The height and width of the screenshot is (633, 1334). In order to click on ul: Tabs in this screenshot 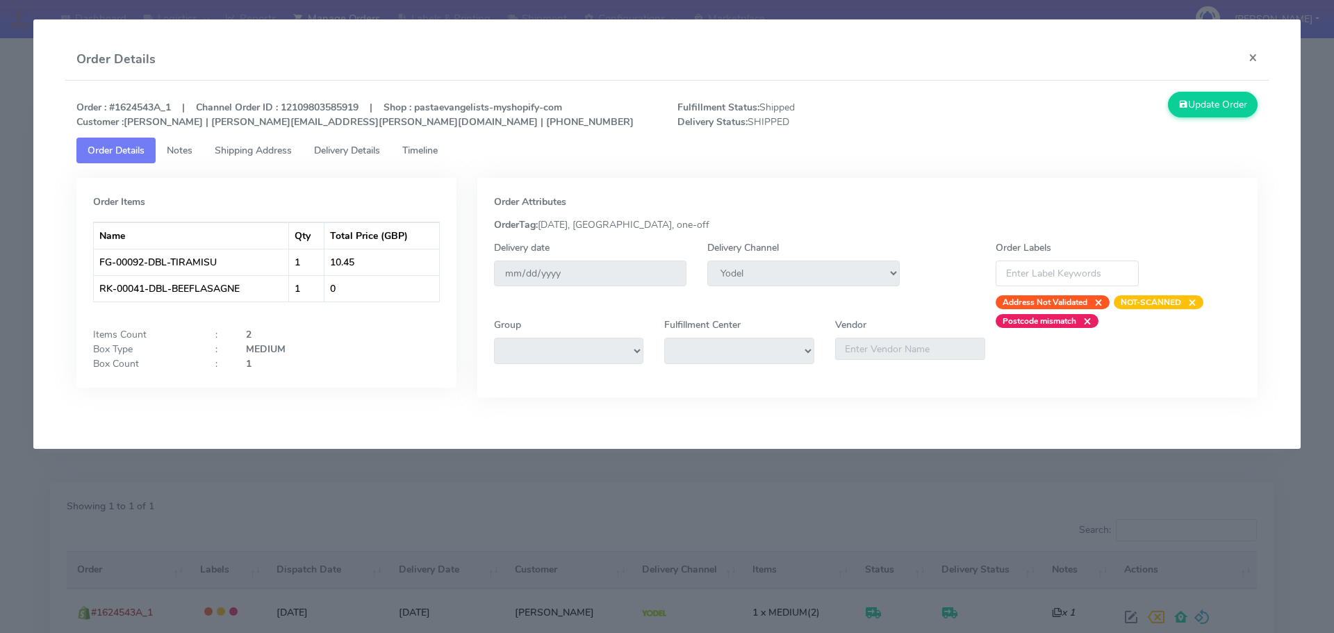, I will do `click(667, 150)`.